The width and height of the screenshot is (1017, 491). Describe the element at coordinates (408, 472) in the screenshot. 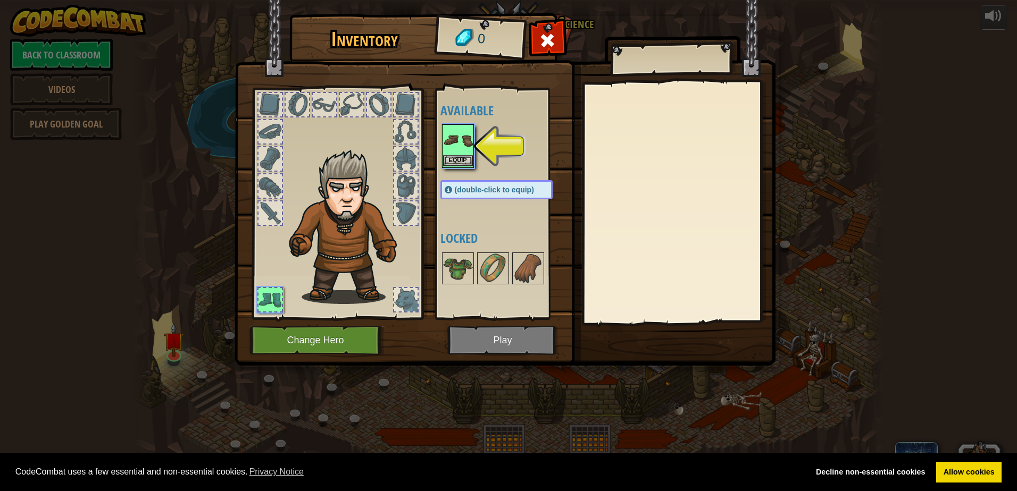

I see `span: CodeCombat uses a few essential and non-essential cookies.` at that location.